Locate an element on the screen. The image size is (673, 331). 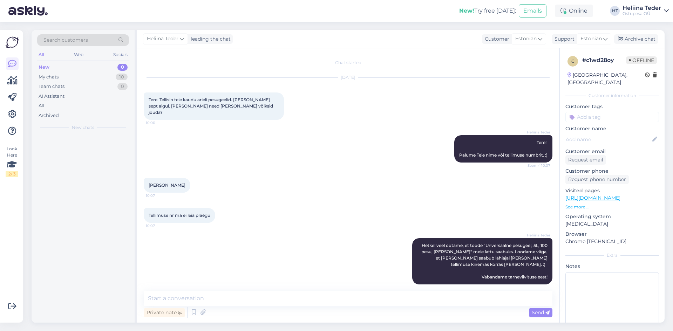
div: New is located at coordinates (44, 67).